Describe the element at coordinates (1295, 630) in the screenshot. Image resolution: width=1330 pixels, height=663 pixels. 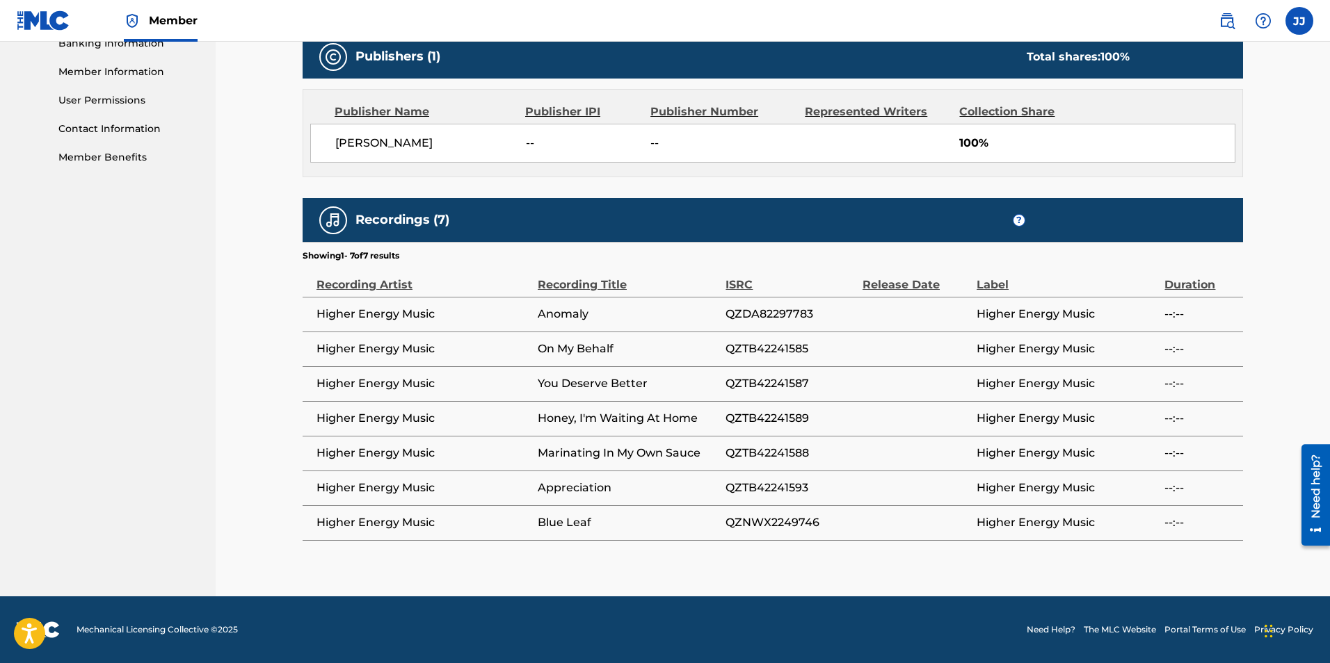
I see `div: Chat Widget` at that location.